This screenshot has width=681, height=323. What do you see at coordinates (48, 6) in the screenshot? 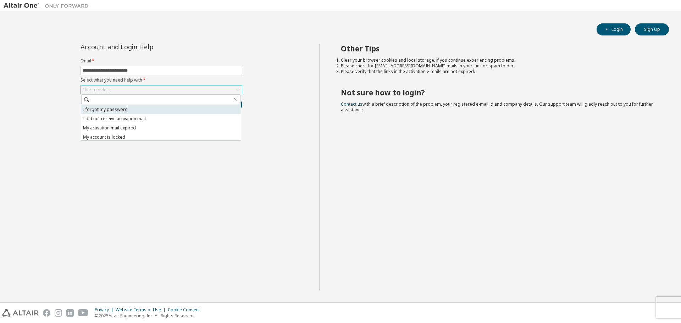
I see `img: Altair One` at bounding box center [48, 6].